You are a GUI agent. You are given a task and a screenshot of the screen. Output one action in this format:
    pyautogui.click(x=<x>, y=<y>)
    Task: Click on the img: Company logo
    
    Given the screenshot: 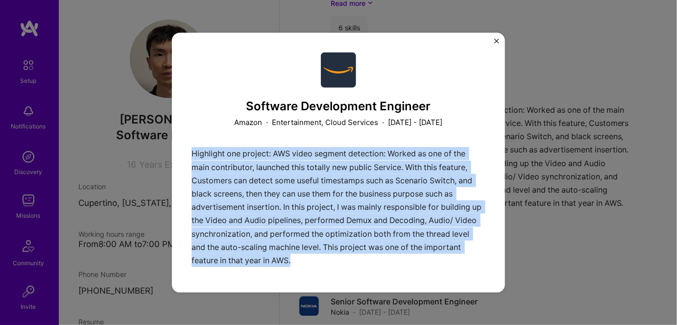 What is the action you would take?
    pyautogui.click(x=339, y=70)
    